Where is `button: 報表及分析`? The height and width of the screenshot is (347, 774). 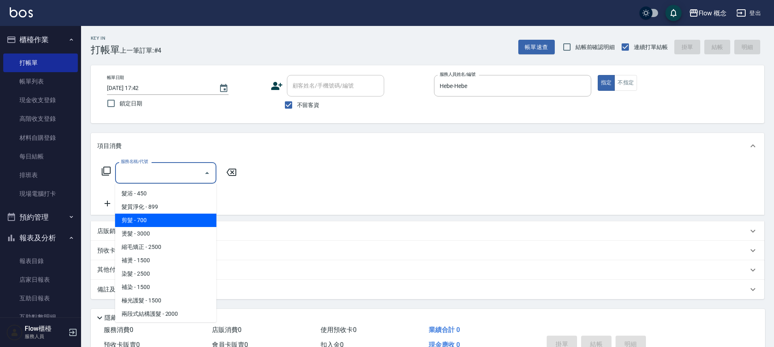
button: 報表及分析 is located at coordinates (41, 238).